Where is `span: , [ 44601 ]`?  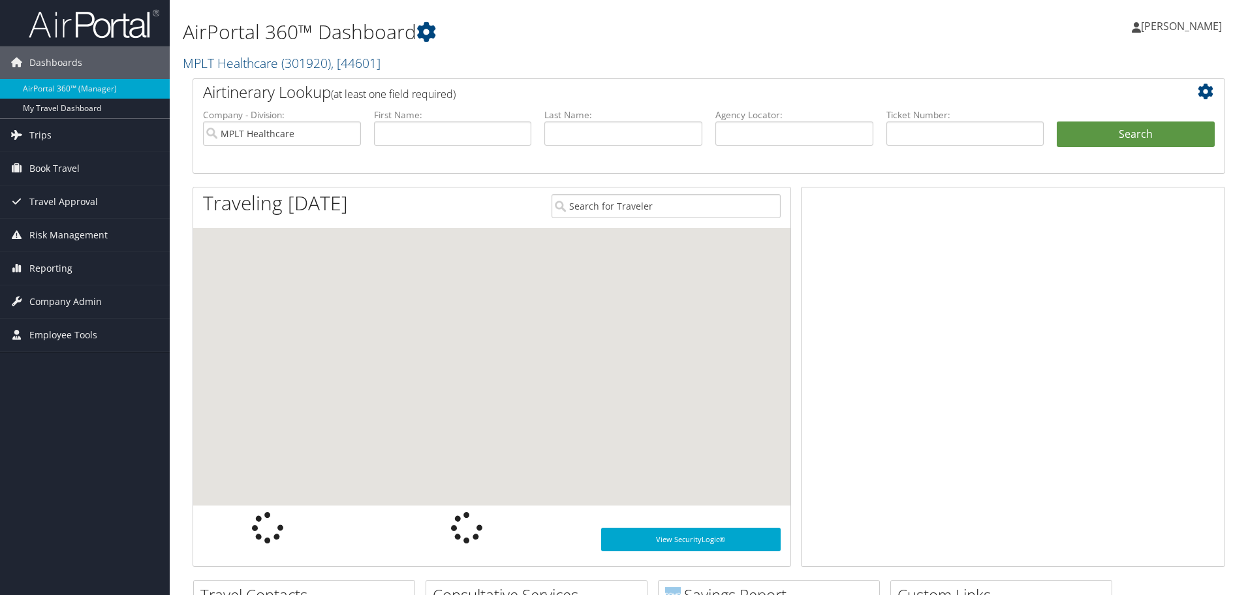
span: , [ 44601 ] is located at coordinates (356, 63).